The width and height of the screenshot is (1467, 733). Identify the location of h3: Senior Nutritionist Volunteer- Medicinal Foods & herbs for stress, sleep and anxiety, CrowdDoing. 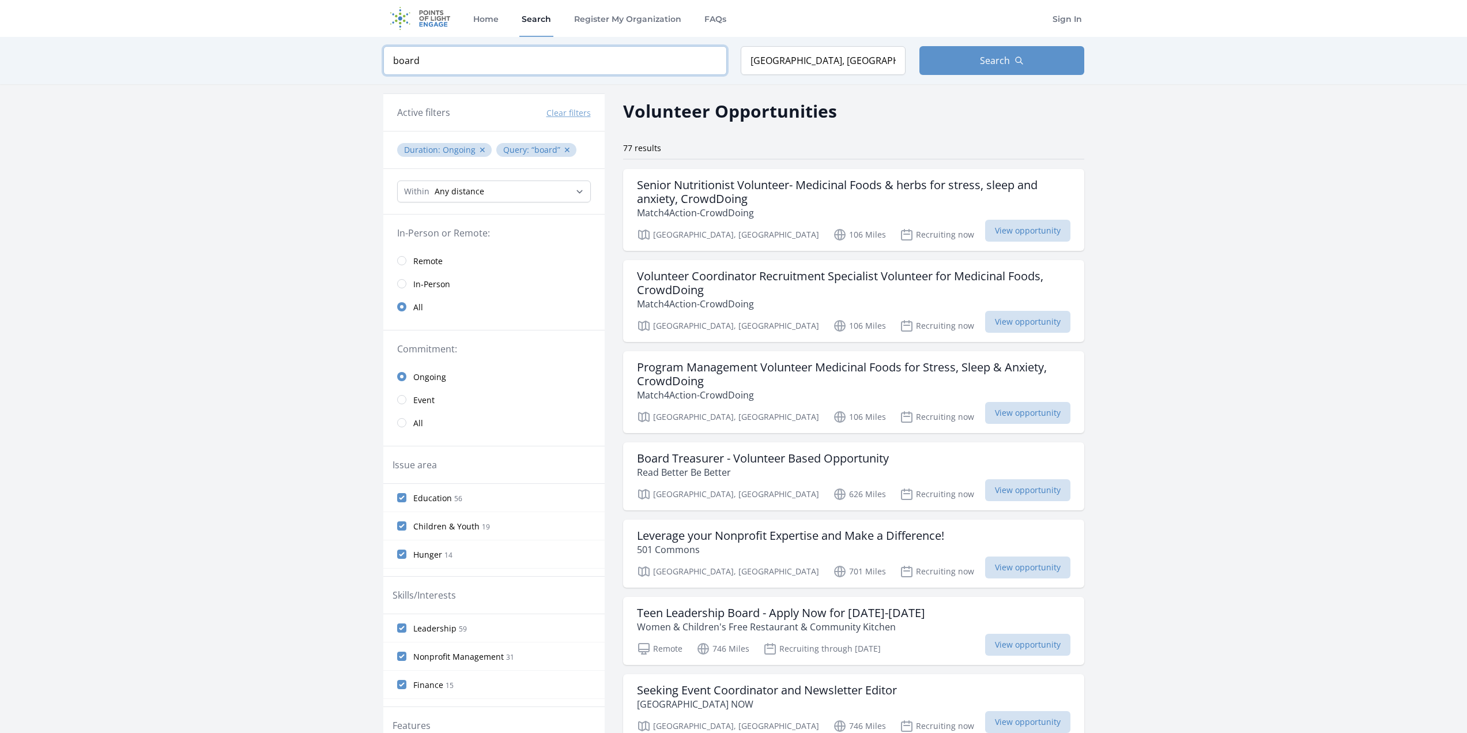
(854, 192).